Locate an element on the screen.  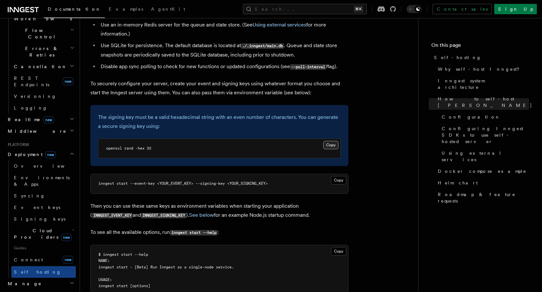
kbd: ⌘K is located at coordinates (359, 9).